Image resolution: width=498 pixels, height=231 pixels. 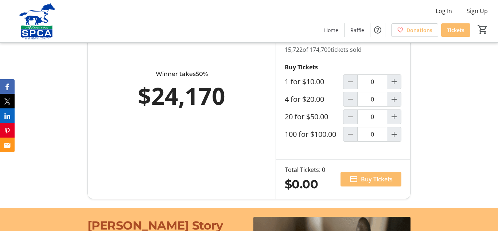 What do you see at coordinates (343, 50) in the screenshot?
I see `p: 15,722 tickets sold` at bounding box center [343, 50].